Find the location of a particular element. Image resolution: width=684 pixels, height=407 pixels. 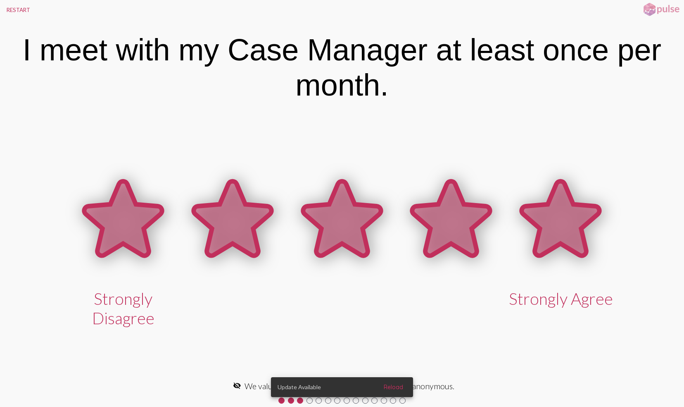

span: Reload is located at coordinates (393, 387).